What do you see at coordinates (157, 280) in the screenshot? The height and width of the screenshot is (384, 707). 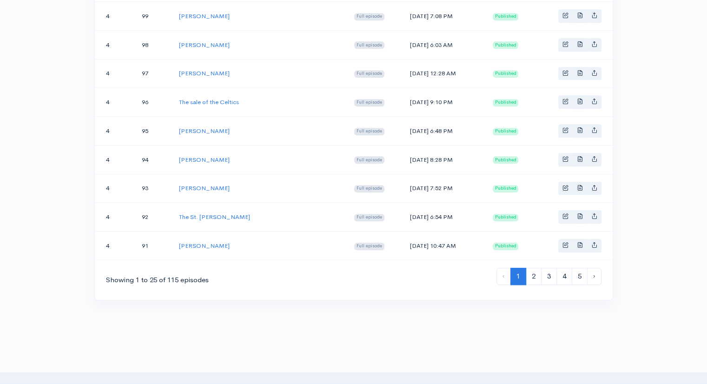 I see `div: Showing 1 to 25 of 115 episodes` at bounding box center [157, 280].